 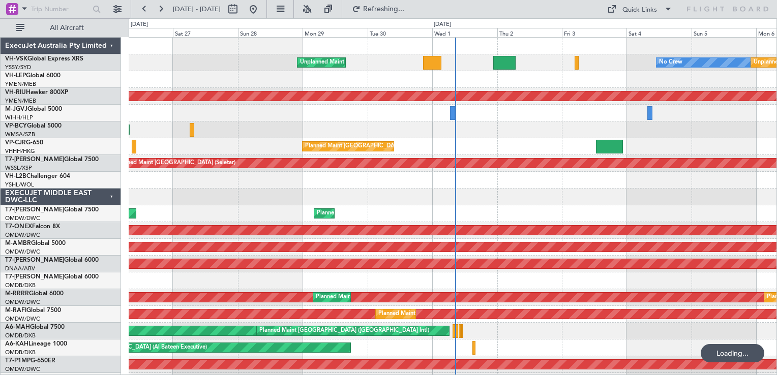 What do you see at coordinates (400, 33) in the screenshot?
I see `div: Tue 30` at bounding box center [400, 33].